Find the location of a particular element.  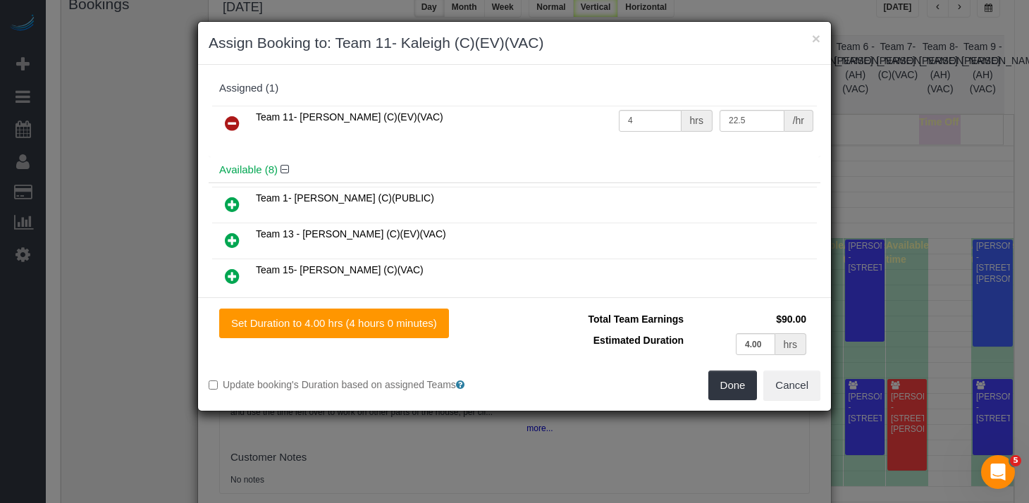

input: Update booking's Duration based on assigned Teams is located at coordinates (213, 385).